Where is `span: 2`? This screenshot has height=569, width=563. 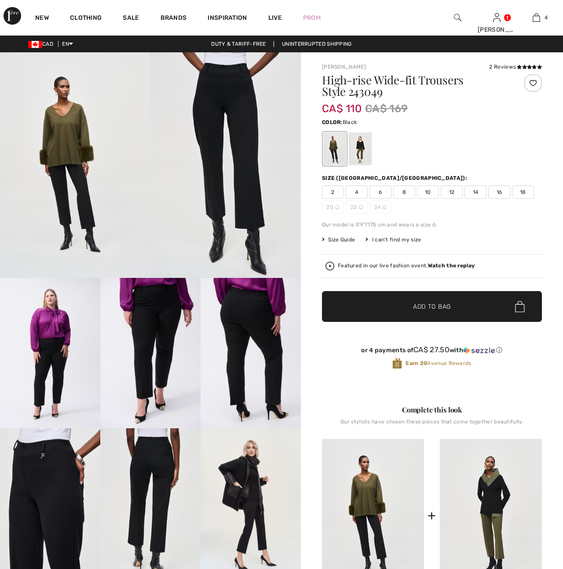
span: 2 is located at coordinates (333, 192).